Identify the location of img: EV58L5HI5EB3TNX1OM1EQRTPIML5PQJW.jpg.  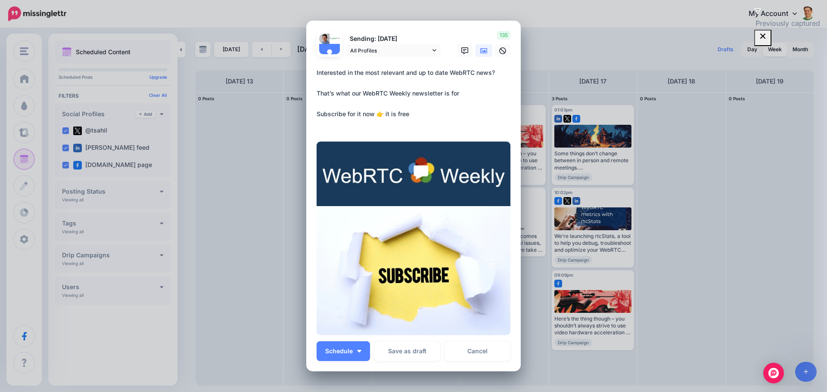
(413, 239).